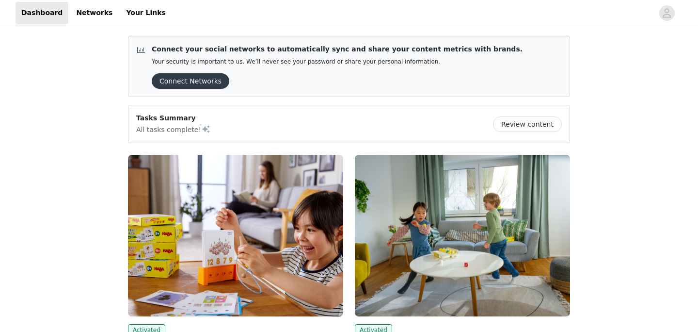 This screenshot has width=698, height=332. What do you see at coordinates (191, 81) in the screenshot?
I see `button: Connect Networks` at bounding box center [191, 81].